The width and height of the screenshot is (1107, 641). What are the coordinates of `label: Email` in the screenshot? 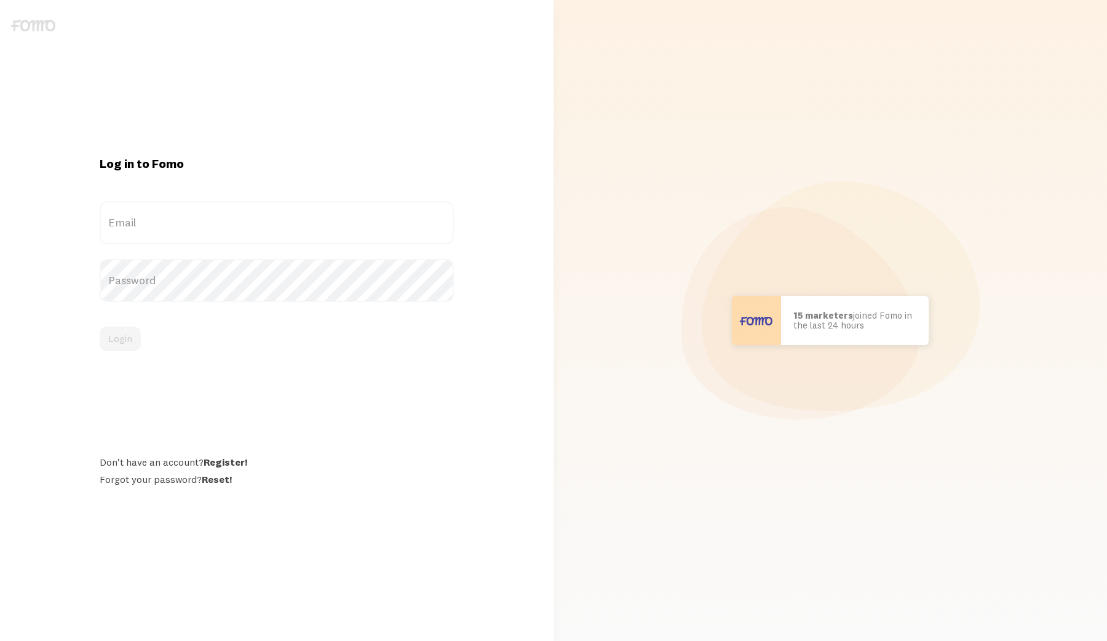 It's located at (277, 223).